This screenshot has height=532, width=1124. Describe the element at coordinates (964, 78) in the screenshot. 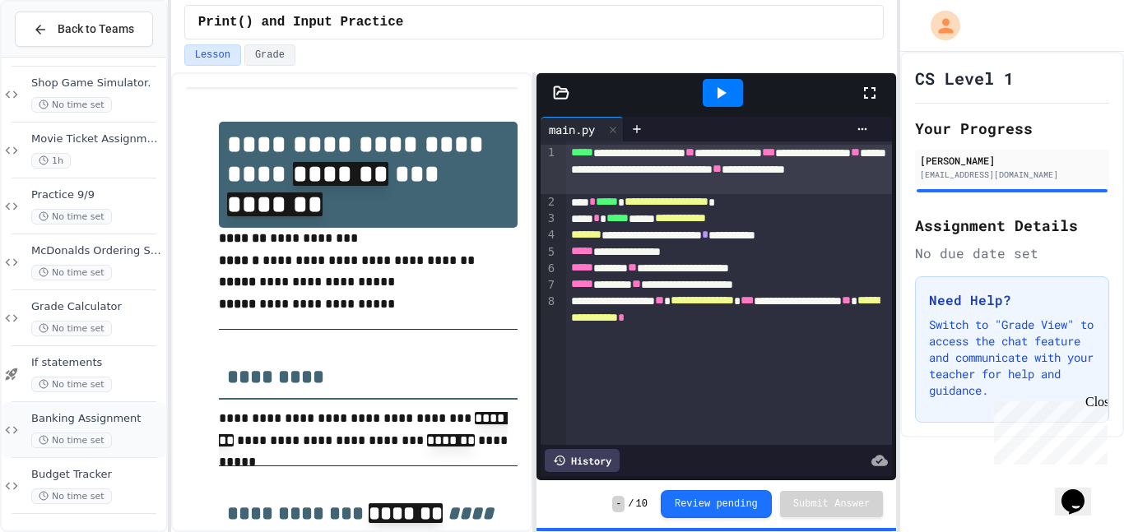

I see `h1: CS Level 1` at that location.